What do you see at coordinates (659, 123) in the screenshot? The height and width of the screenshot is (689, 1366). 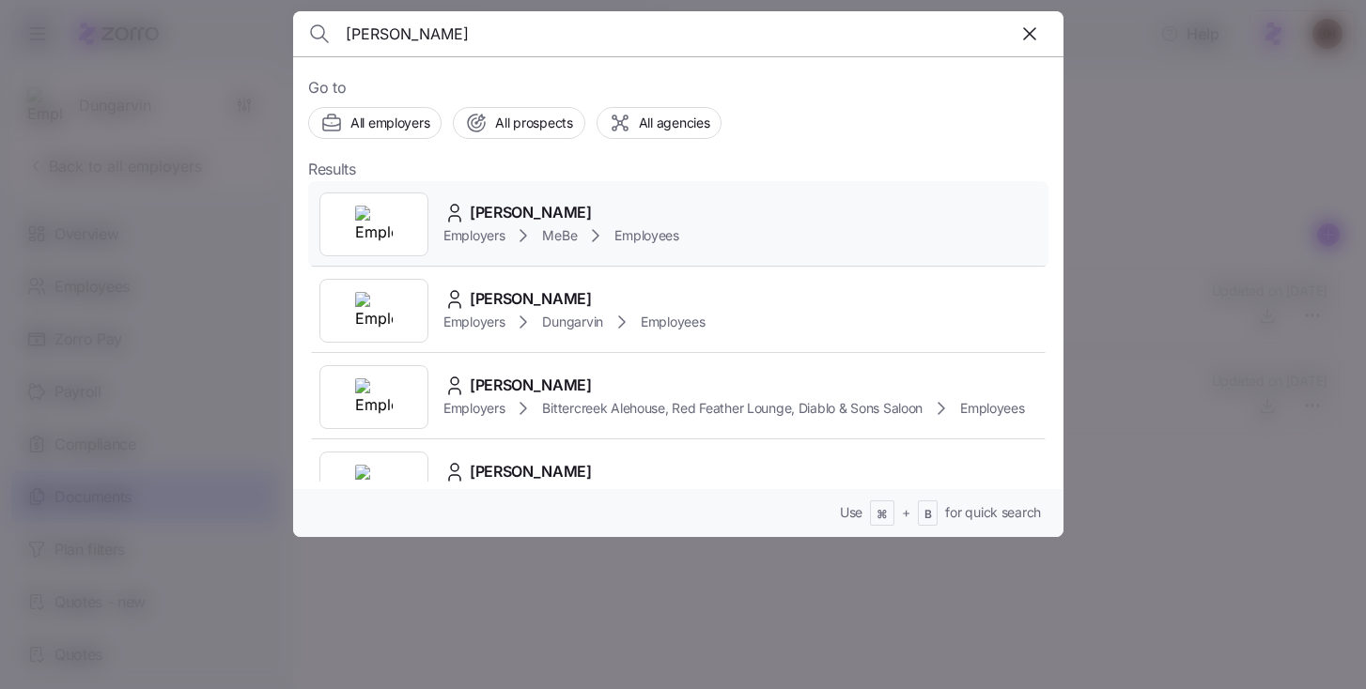 I see `button: All agencies` at bounding box center [659, 123].